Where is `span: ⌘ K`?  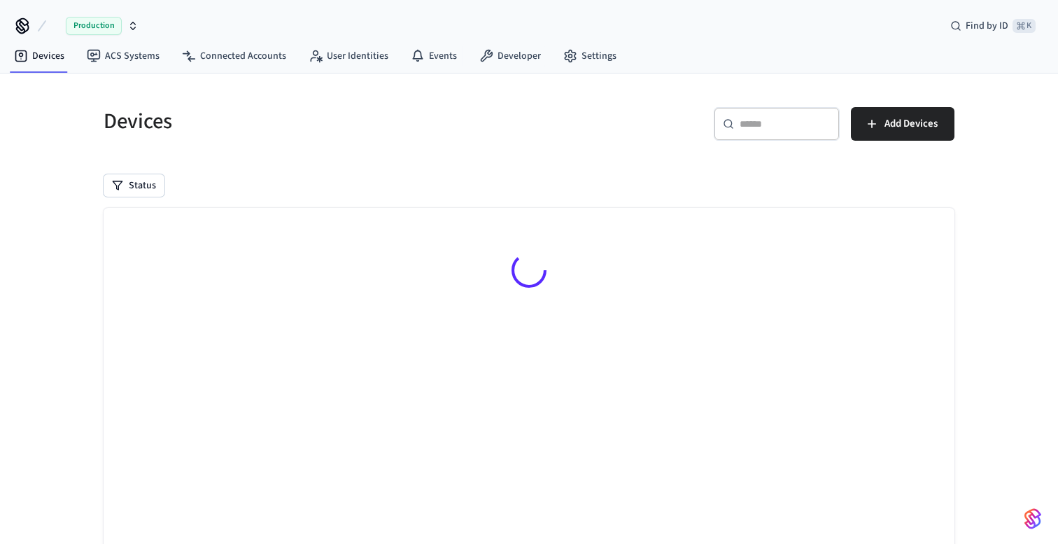
span: ⌘ K is located at coordinates (1023, 26).